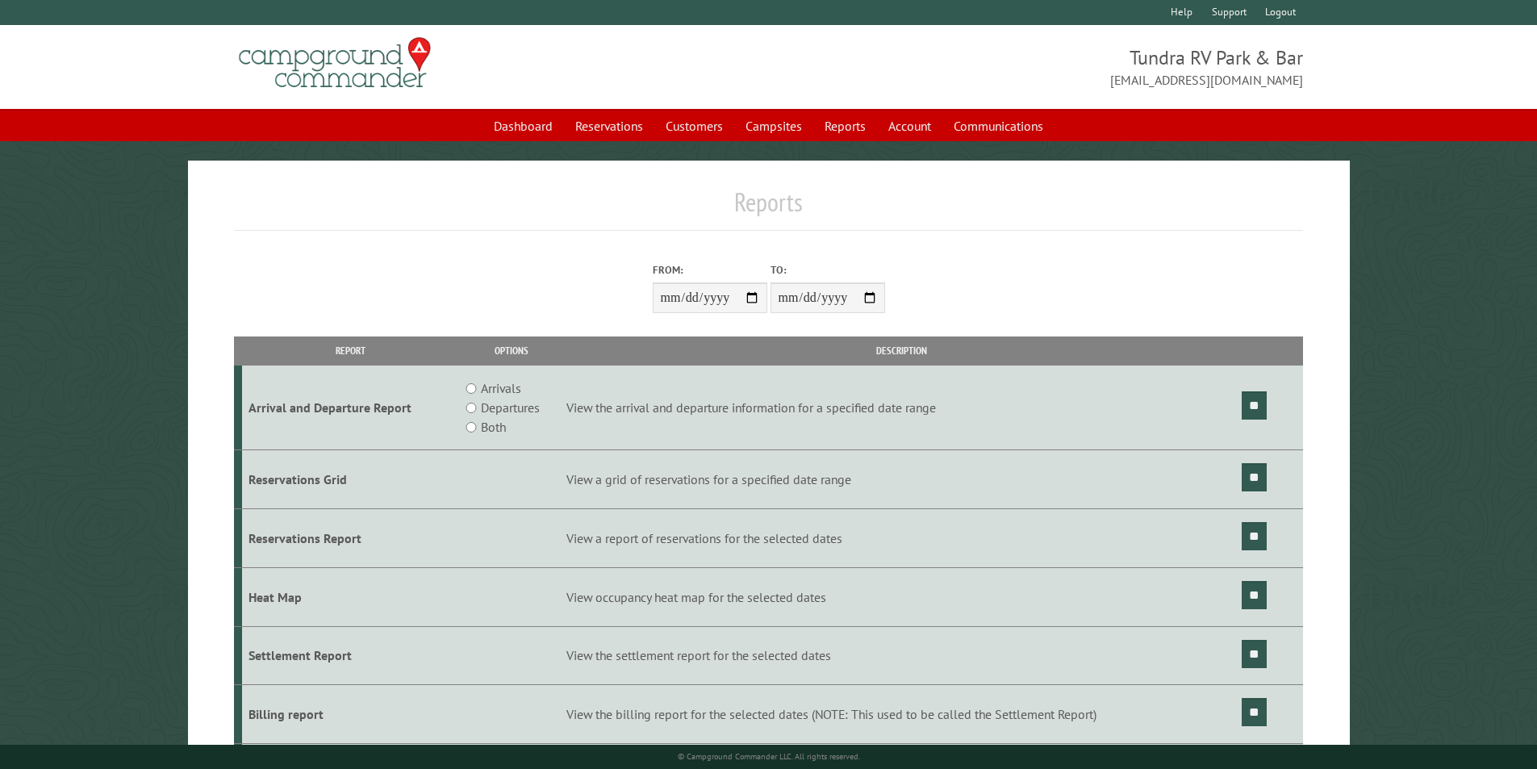 This screenshot has height=769, width=1537. I want to click on a: Account, so click(909, 126).